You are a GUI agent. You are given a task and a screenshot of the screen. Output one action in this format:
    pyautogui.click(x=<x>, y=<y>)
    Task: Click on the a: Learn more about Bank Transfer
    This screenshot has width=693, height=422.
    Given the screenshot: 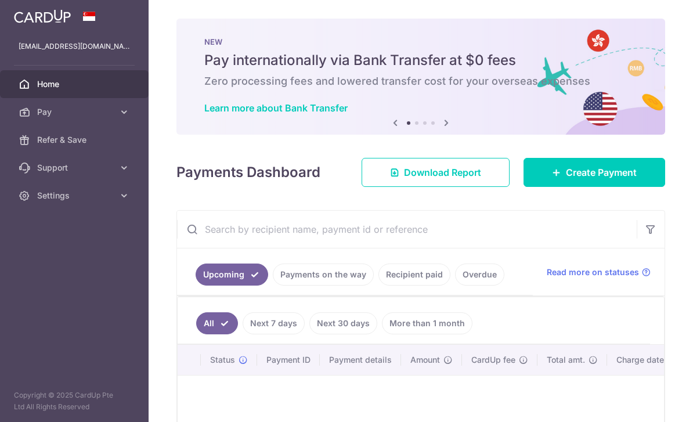 What is the action you would take?
    pyautogui.click(x=276, y=108)
    